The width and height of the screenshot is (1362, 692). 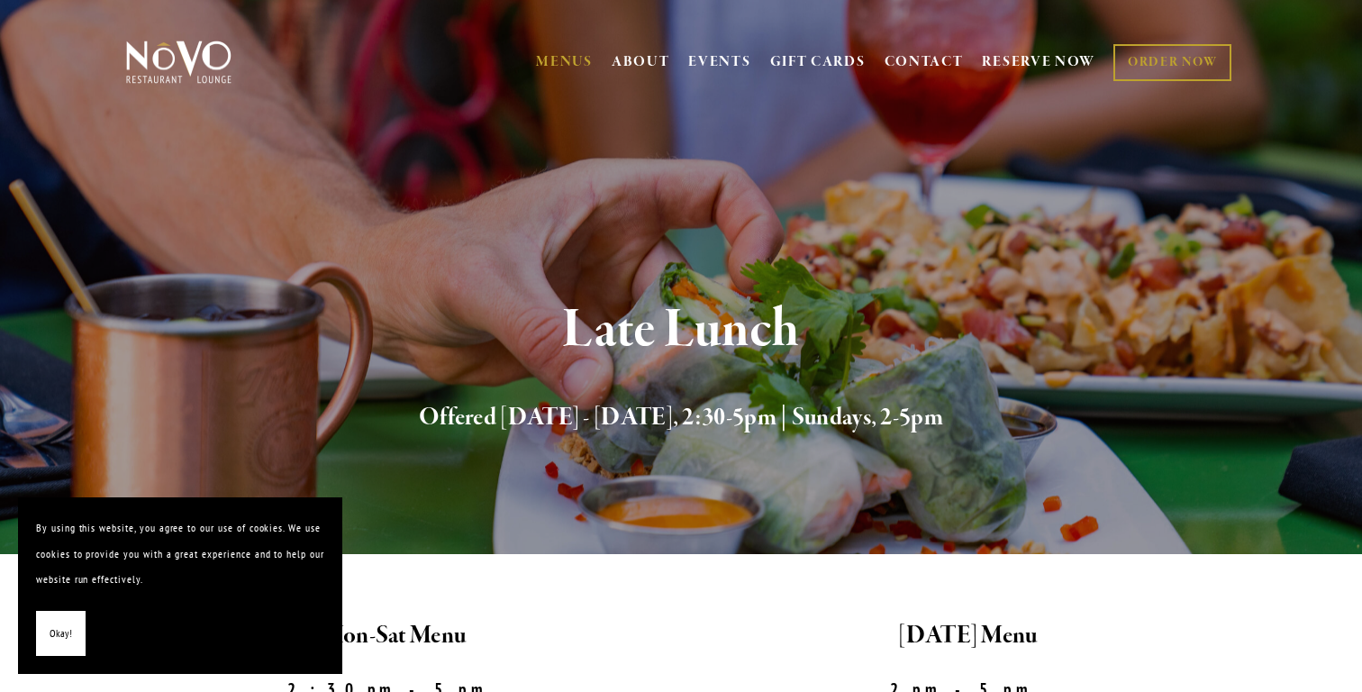 What do you see at coordinates (394, 636) in the screenshot?
I see `h2: Mon-Sat Menu` at bounding box center [394, 636].